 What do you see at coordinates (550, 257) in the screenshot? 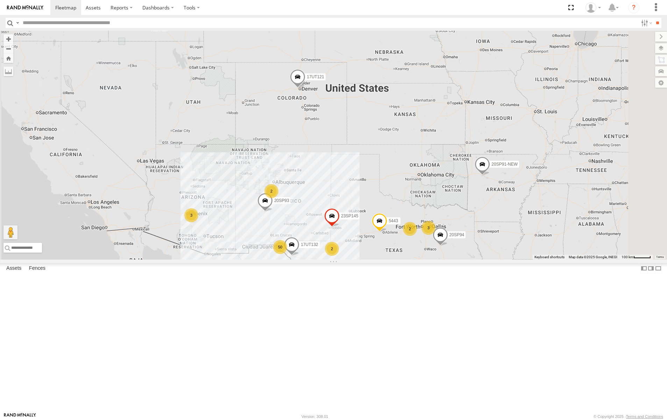
I see `button: Keyboard shortcuts` at bounding box center [550, 257].